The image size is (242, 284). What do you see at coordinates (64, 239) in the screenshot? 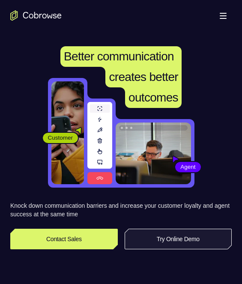
I see `a: Contact Sales` at bounding box center [64, 239].